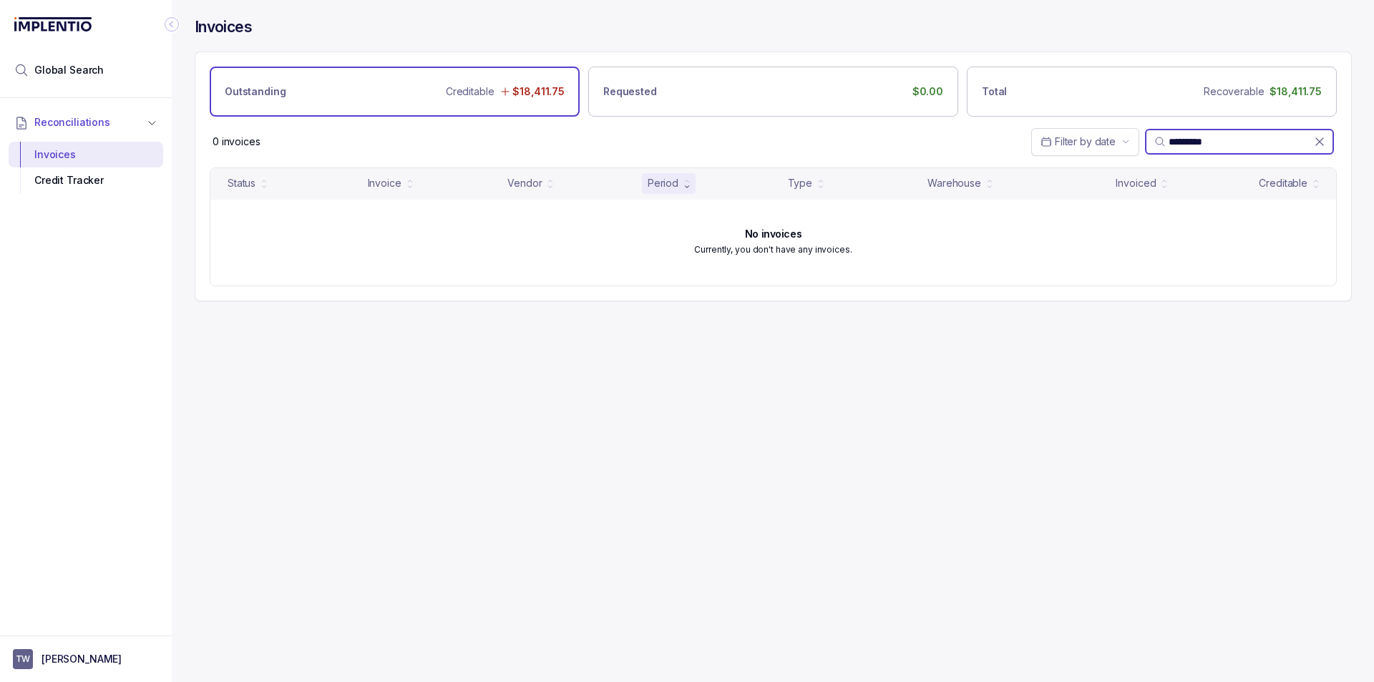  Describe the element at coordinates (994, 92) in the screenshot. I see `p: Total` at that location.